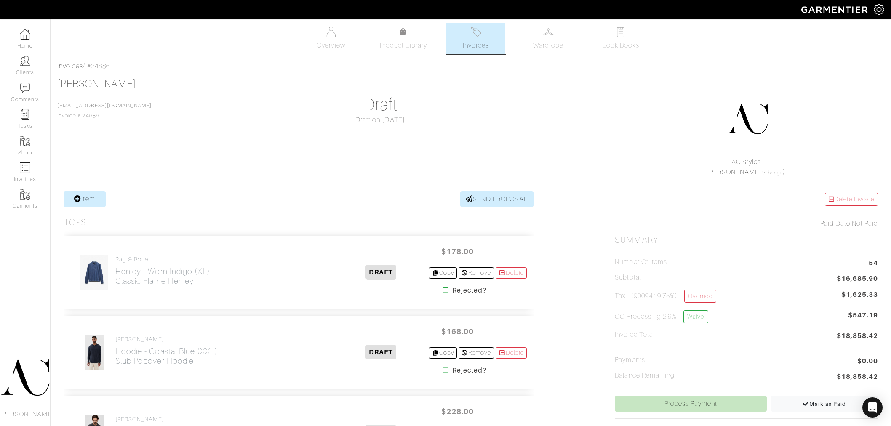 The width and height of the screenshot is (891, 426). What do you see at coordinates (630, 360) in the screenshot?
I see `h5: Payments` at bounding box center [630, 360].